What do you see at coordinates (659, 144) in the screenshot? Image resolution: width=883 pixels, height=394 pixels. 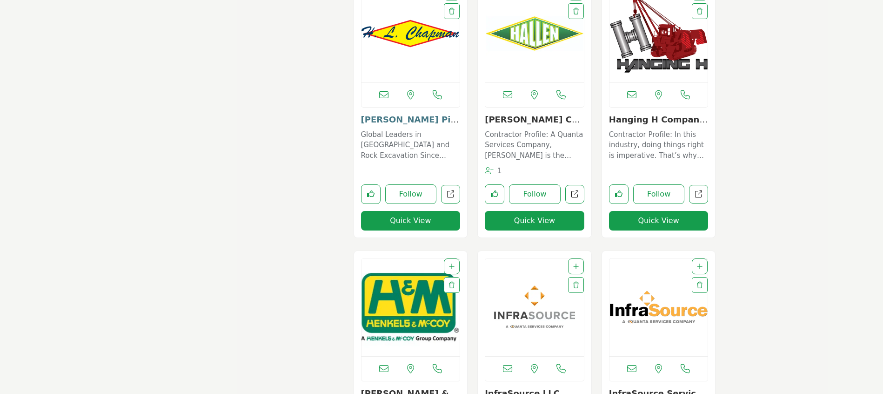 I see `a: Contractor Profile: In this industry, doing things right is imperative. That’s why you need an ex...` at bounding box center [659, 144].